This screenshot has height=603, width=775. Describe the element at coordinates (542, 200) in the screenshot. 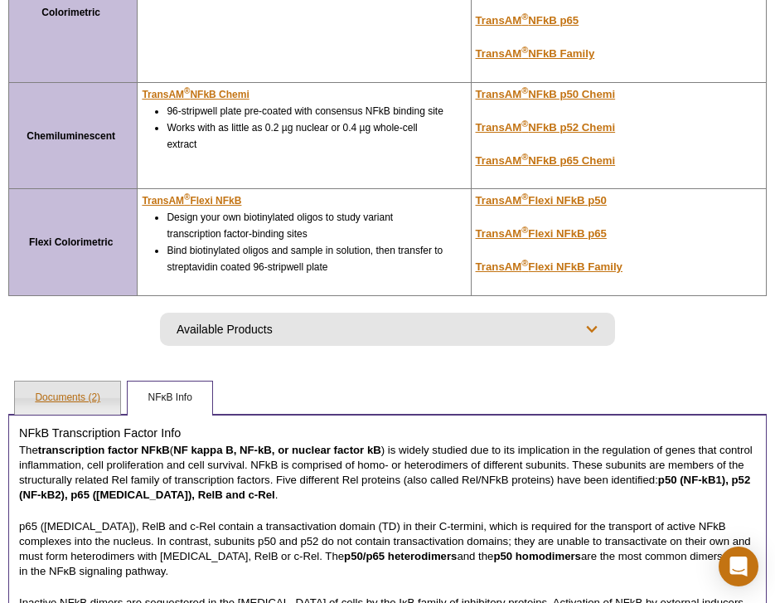

I see `u: TransAM Flexi NFkB p50` at that location.